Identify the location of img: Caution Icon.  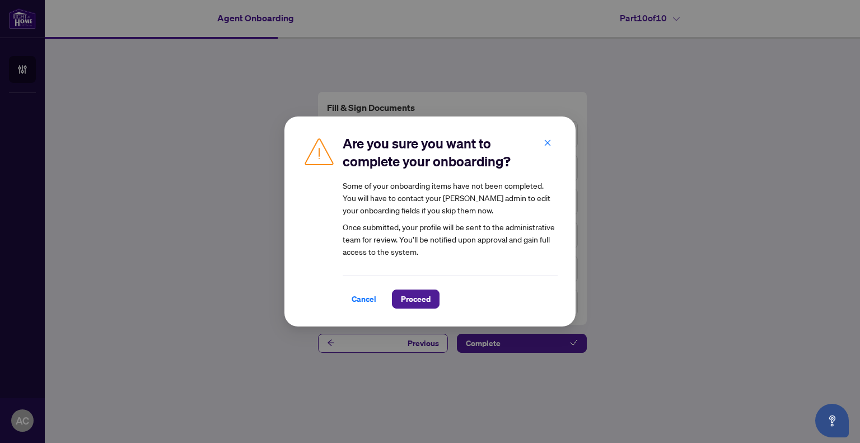
(319, 151).